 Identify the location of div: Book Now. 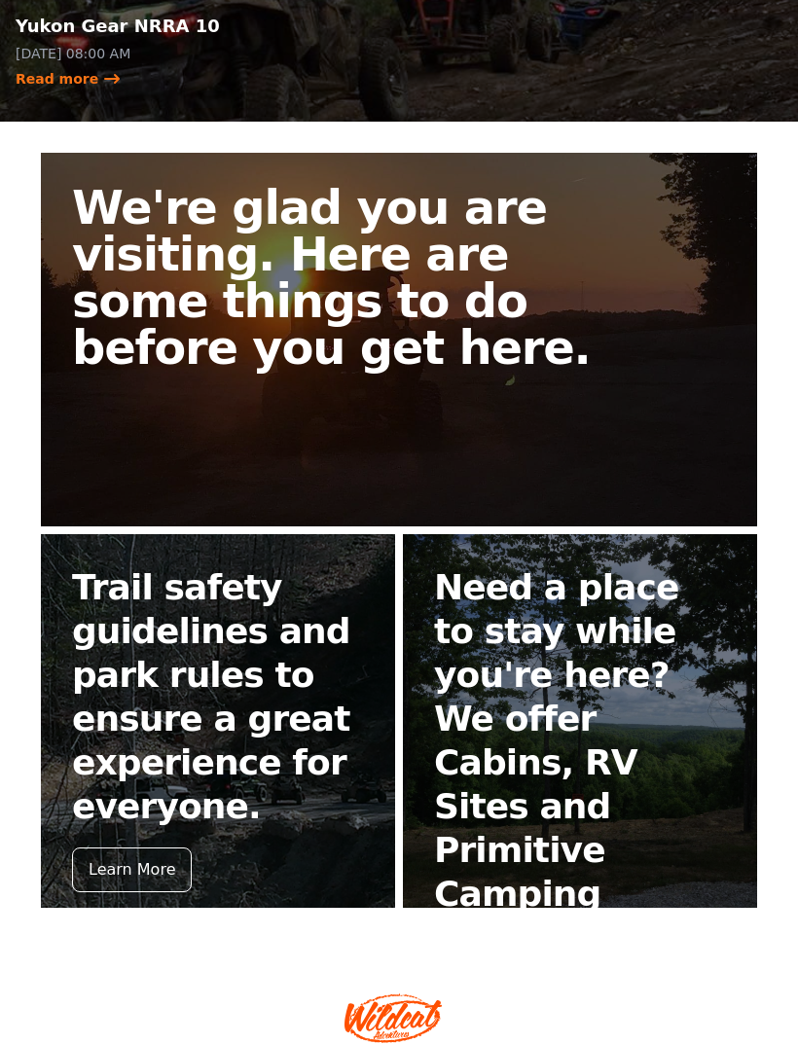
(489, 957).